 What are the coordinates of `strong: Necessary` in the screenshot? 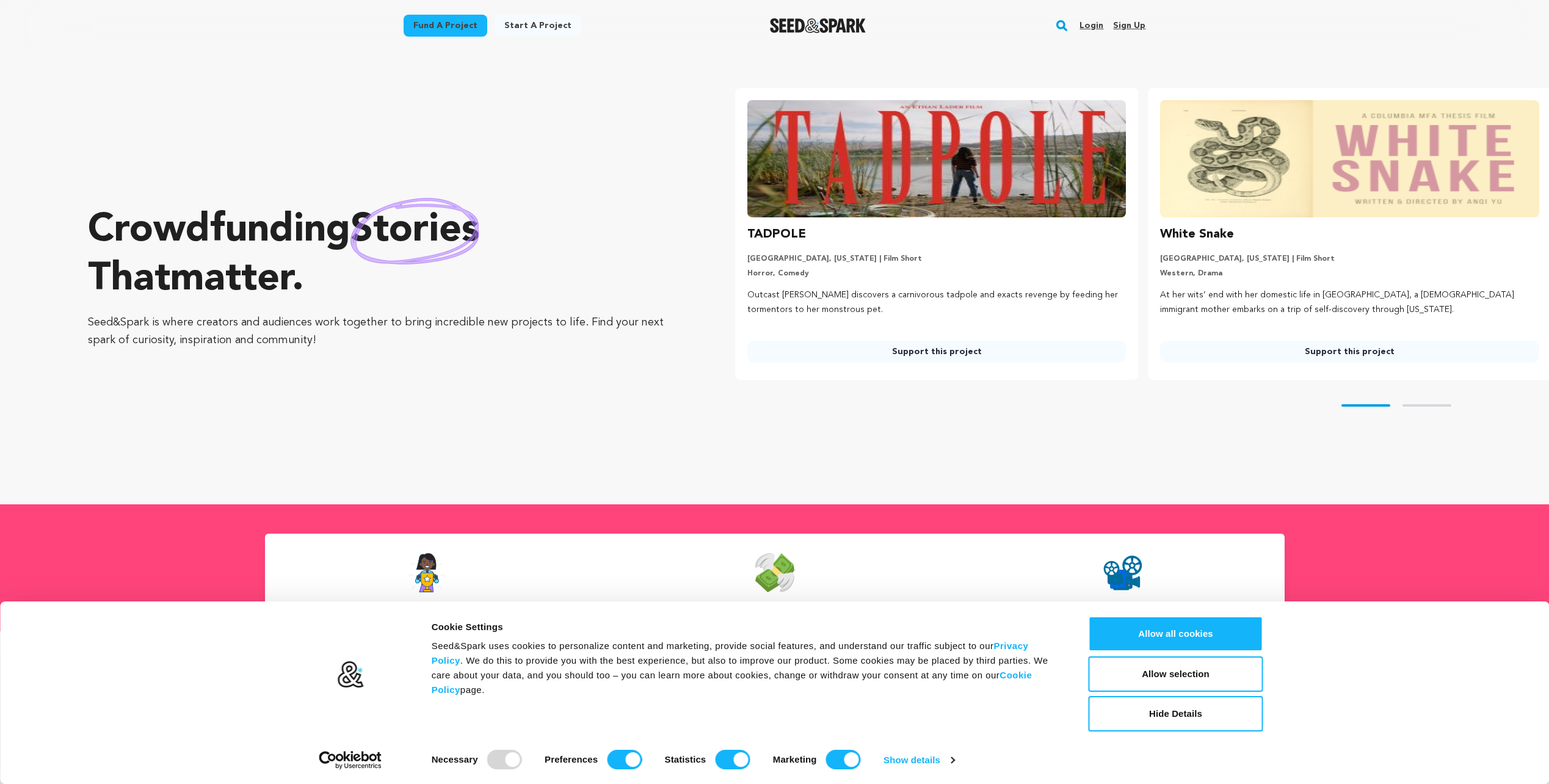 It's located at (455, 759).